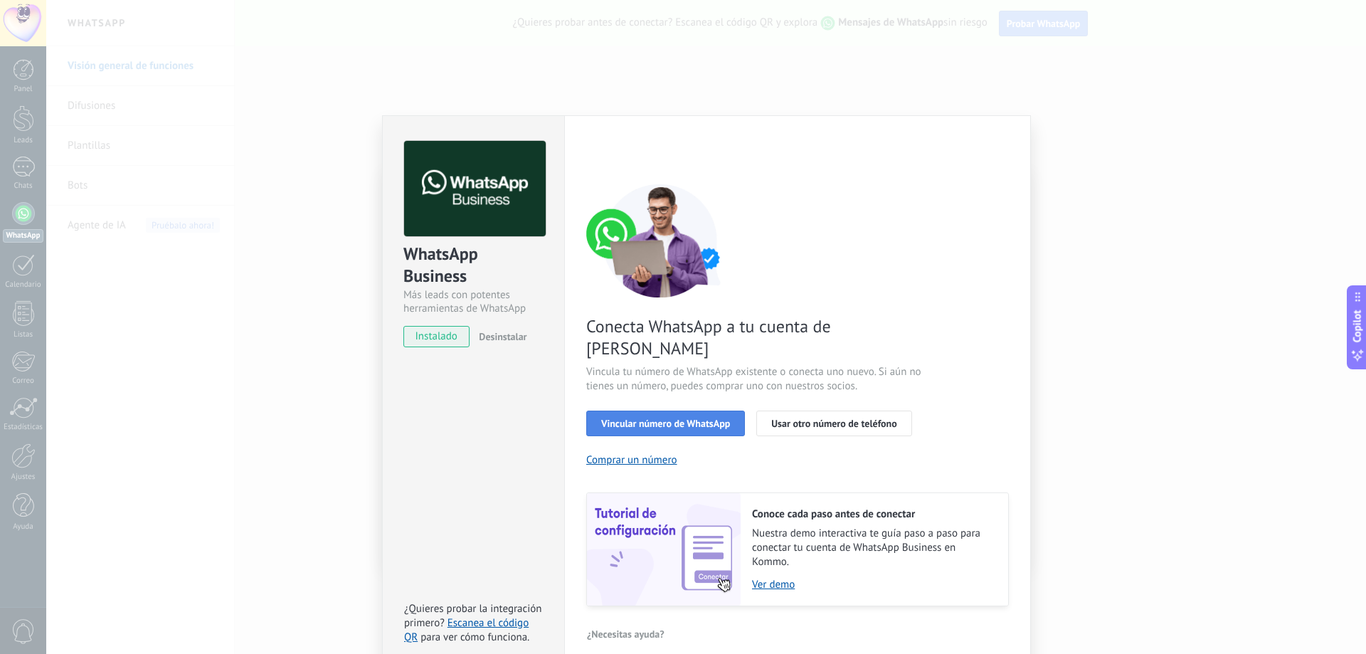  Describe the element at coordinates (873, 548) in the screenshot. I see `span: Nuestra demo interactiva te guía paso a paso para conectar tu cuenta de WhatsApp Business en Kommo.` at that location.